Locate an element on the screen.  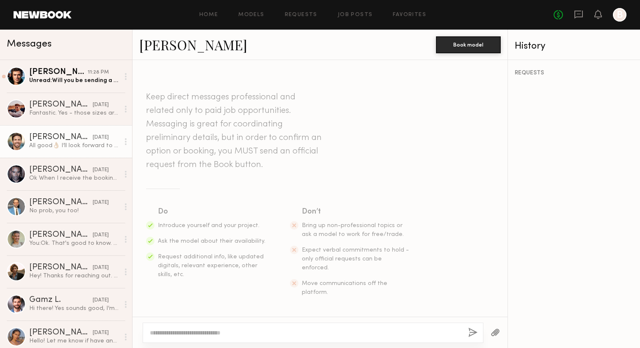
span: Introduce yourself and your project. is located at coordinates (209, 226).